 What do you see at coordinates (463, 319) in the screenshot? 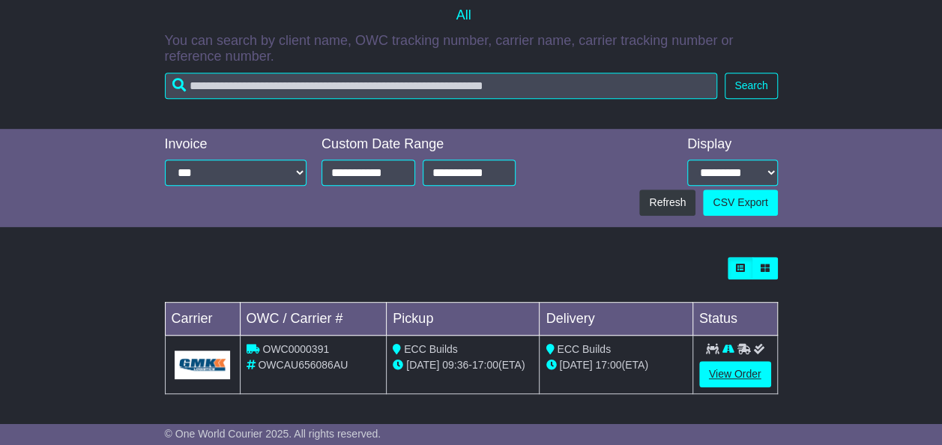
I see `td: Pickup` at bounding box center [463, 319].